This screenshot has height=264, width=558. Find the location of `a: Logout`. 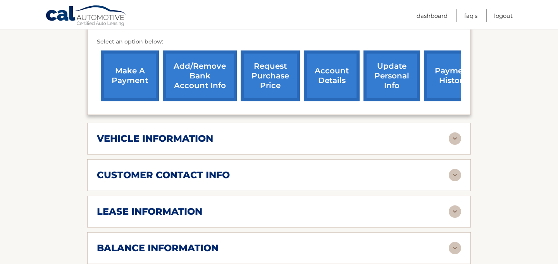

a: Logout is located at coordinates (503, 16).